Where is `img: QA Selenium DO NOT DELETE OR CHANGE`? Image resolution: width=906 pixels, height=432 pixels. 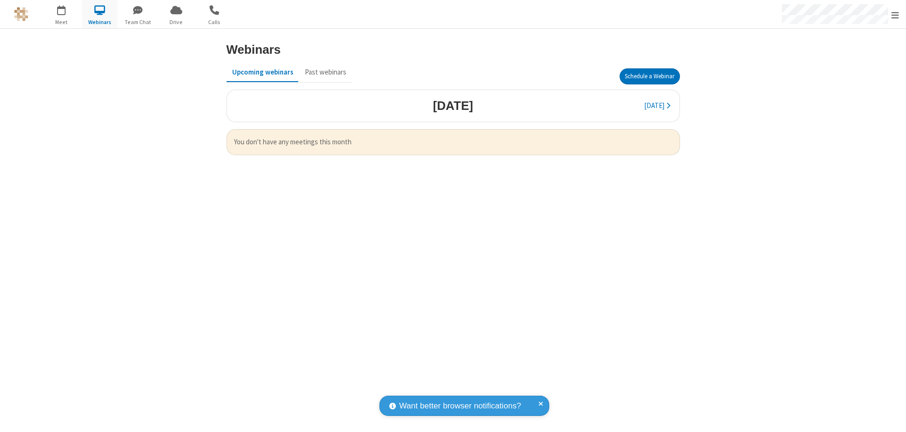 img: QA Selenium DO NOT DELETE OR CHANGE is located at coordinates (21, 14).